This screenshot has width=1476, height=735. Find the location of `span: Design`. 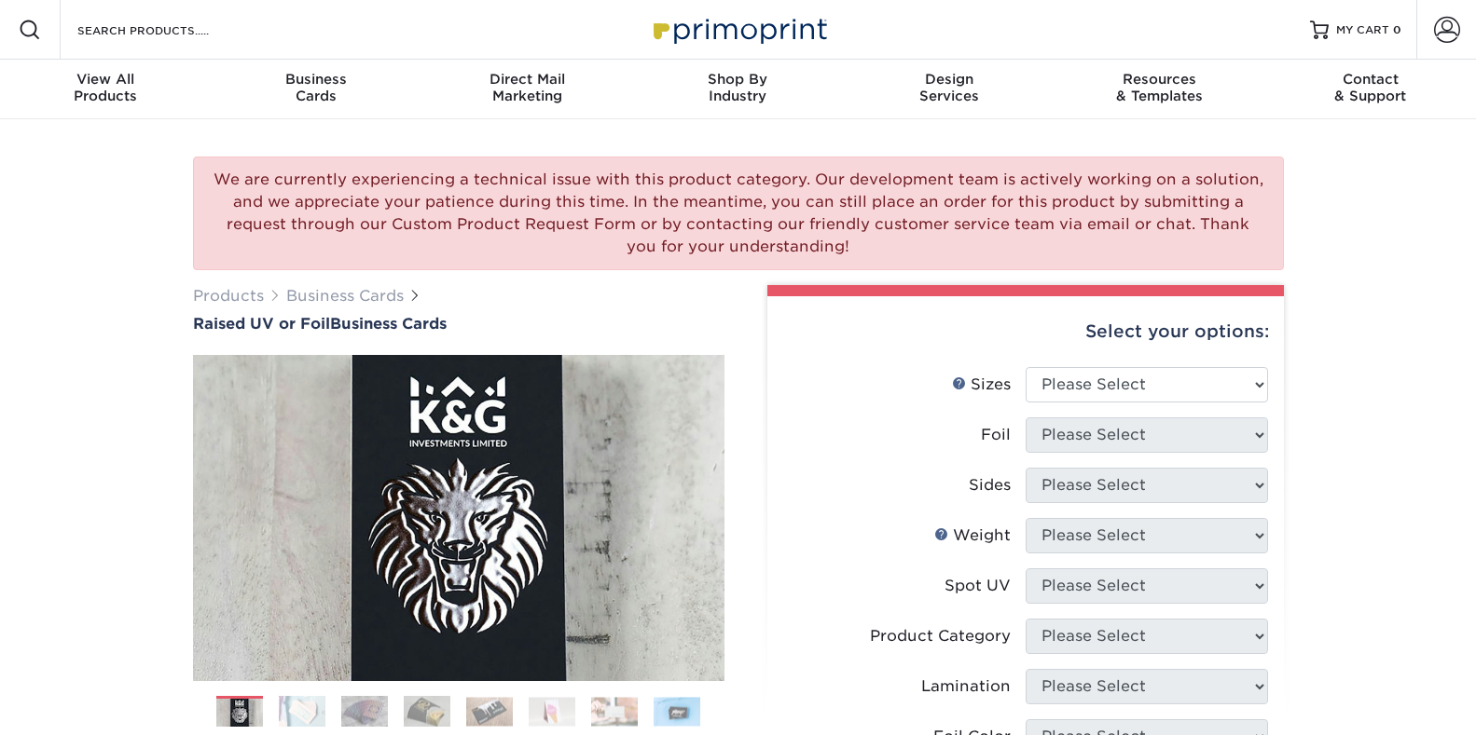

span: Design is located at coordinates (949, 79).